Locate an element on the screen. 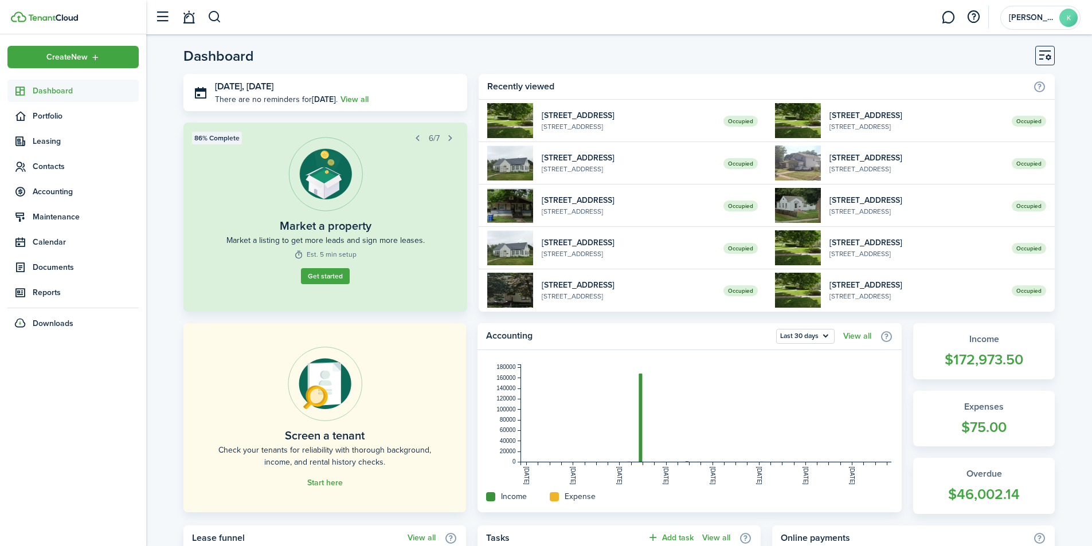  span: Contacts is located at coordinates (85, 166).